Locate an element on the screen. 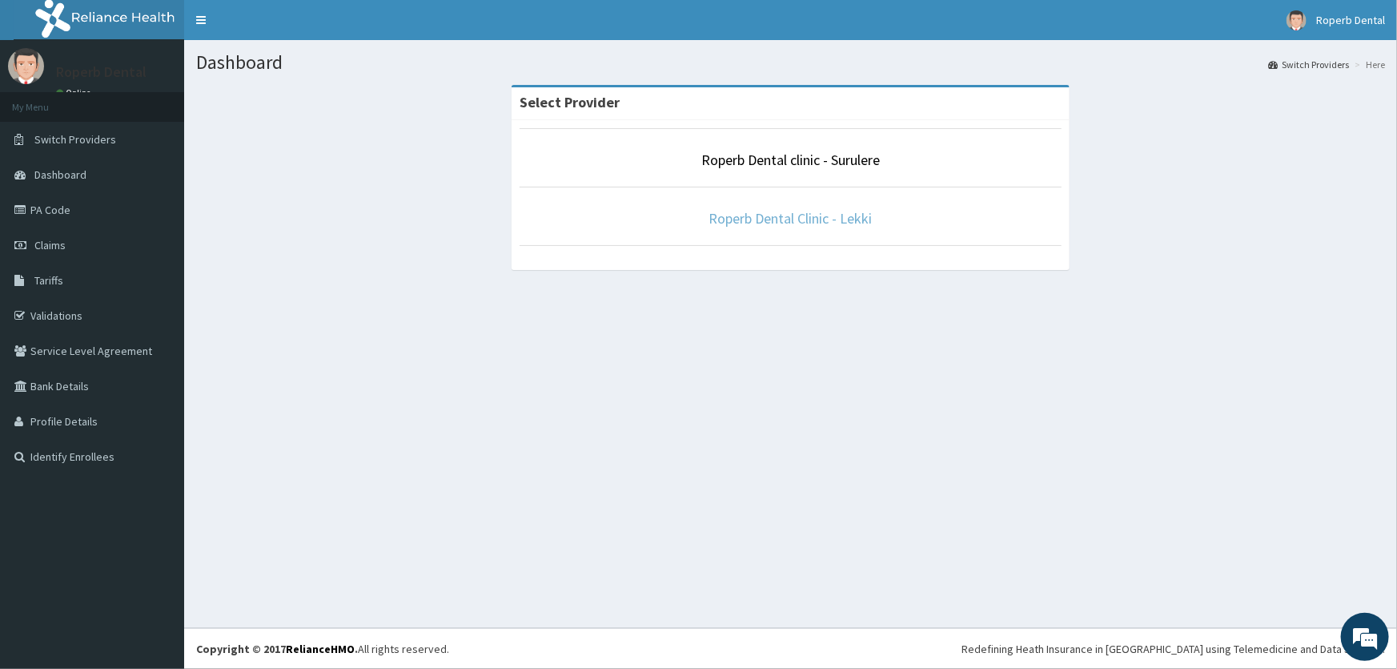 This screenshot has width=1397, height=669. span: We're online! is located at coordinates (157, 283).